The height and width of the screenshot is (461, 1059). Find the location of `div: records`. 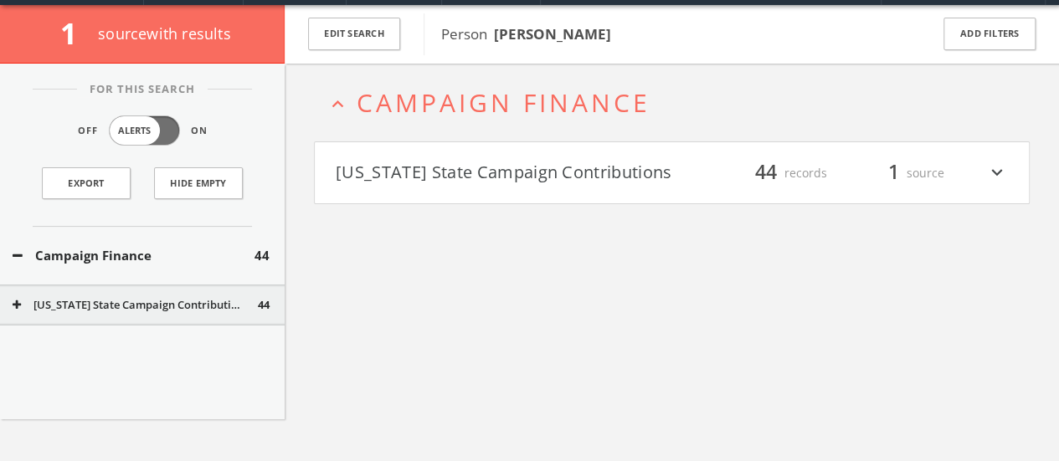

div: records is located at coordinates (777, 173).